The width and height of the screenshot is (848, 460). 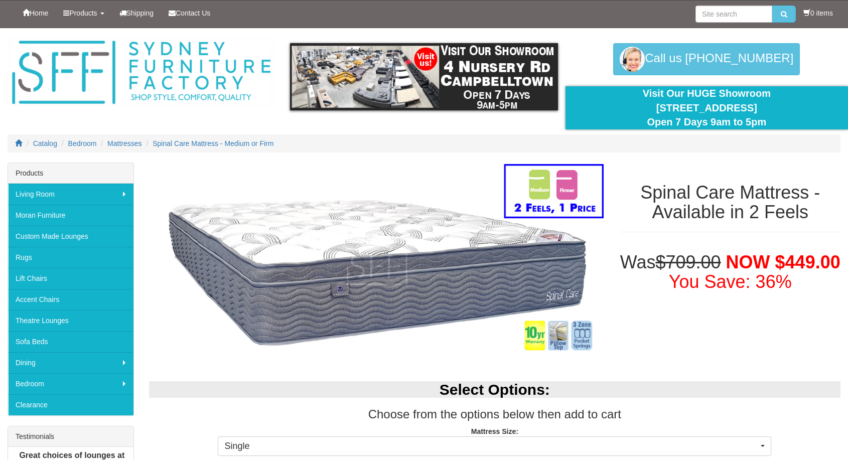 What do you see at coordinates (71, 437) in the screenshot?
I see `div: Testimonials` at bounding box center [71, 437].